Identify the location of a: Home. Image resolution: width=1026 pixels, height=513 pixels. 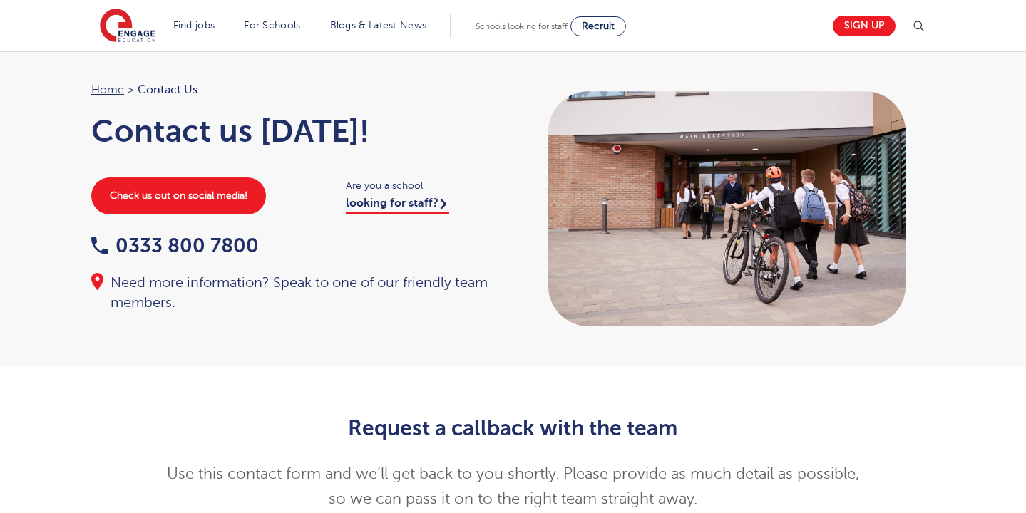
(108, 90).